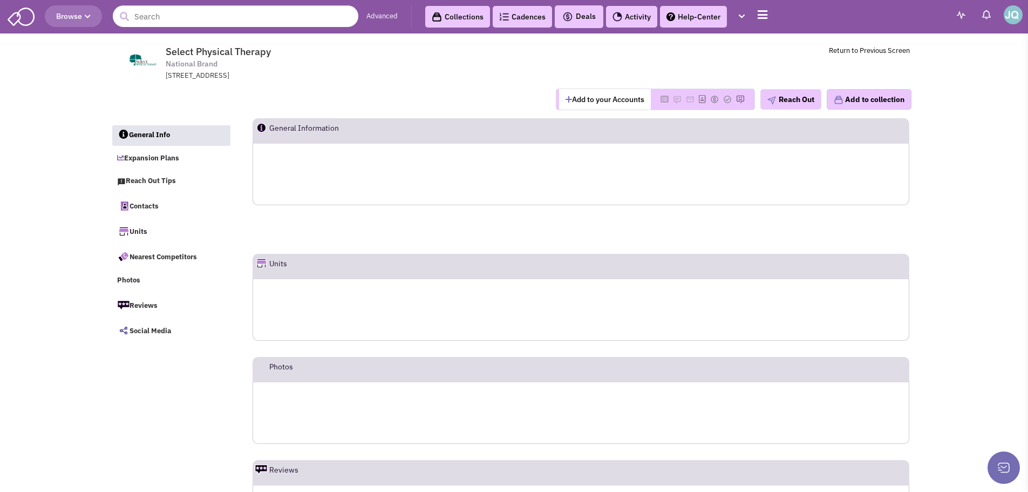 This screenshot has width=1028, height=492. I want to click on span: Browse, so click(73, 16).